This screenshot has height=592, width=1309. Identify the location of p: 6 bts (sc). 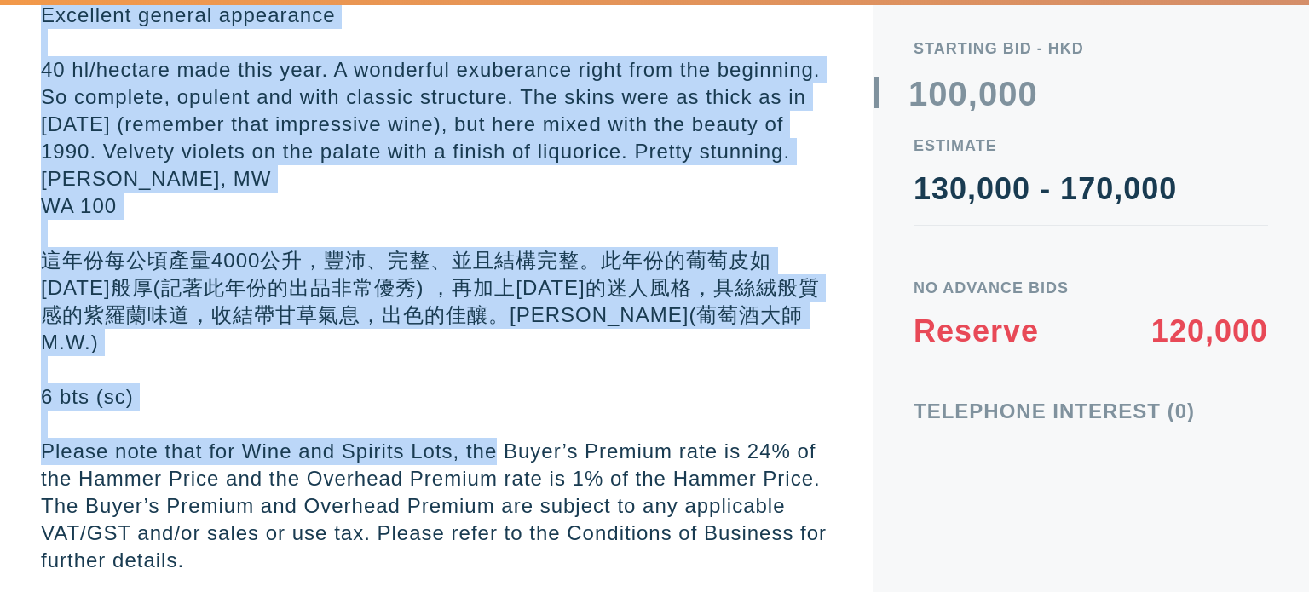
(436, 397).